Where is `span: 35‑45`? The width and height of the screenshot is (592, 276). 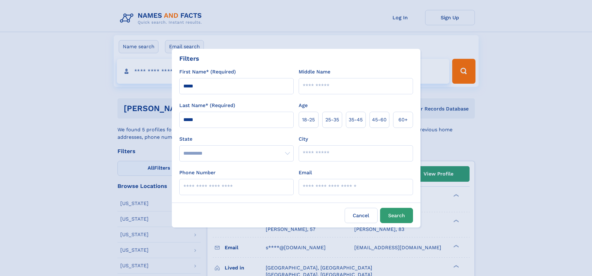 span: 35‑45 is located at coordinates (355, 120).